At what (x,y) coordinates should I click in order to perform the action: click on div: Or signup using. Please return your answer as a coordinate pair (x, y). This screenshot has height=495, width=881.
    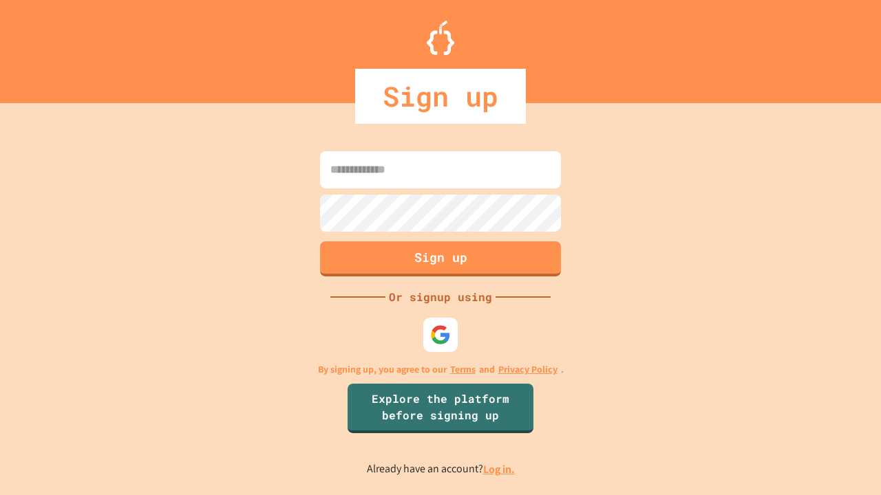
    Looking at the image, I should click on (440, 297).